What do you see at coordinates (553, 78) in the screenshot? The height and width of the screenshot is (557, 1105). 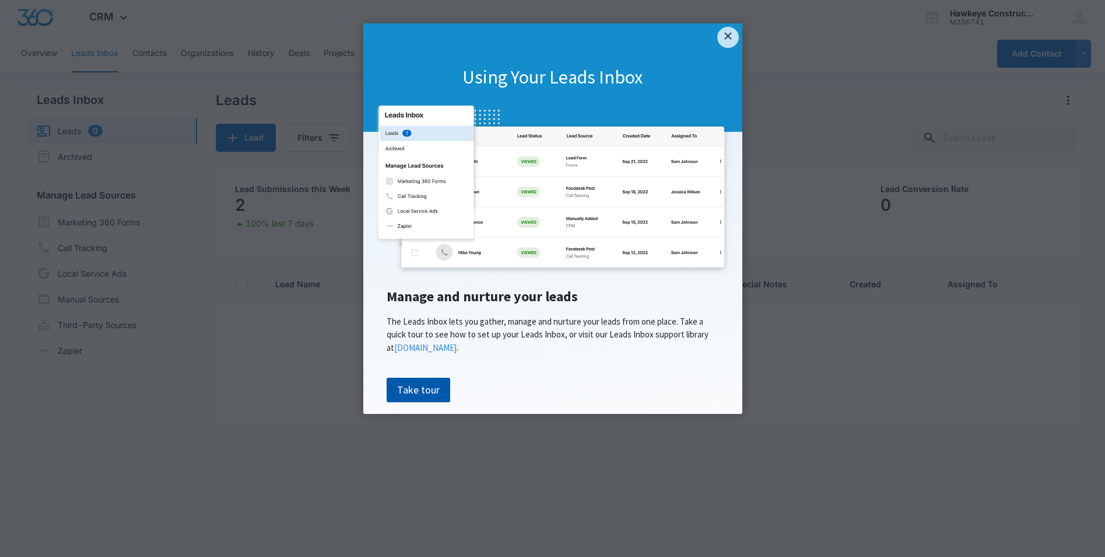 I see `h1: Using Your Leads Inbox` at bounding box center [553, 78].